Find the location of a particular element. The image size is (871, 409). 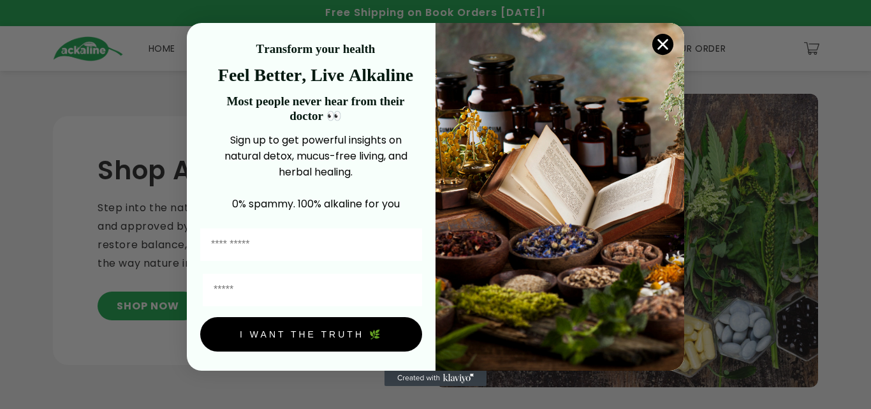

p: 0% spammy. 100% alkaline for you is located at coordinates (315, 203).